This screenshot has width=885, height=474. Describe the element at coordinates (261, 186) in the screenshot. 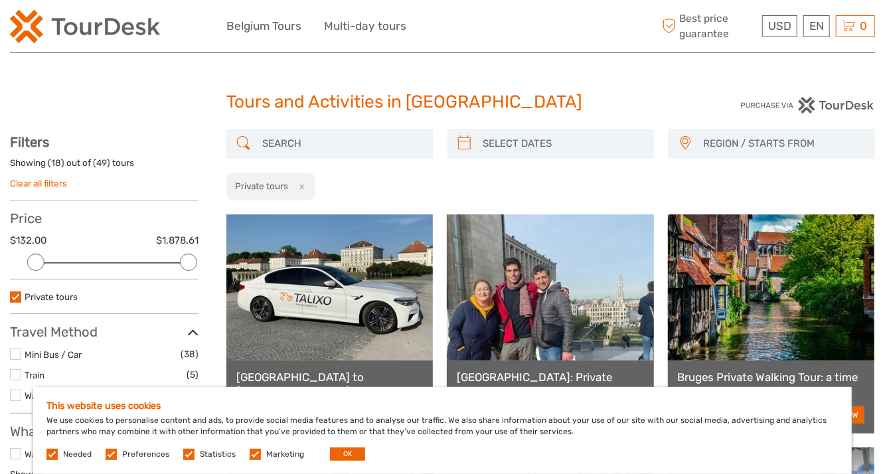

I see `h2: Private tours` at that location.